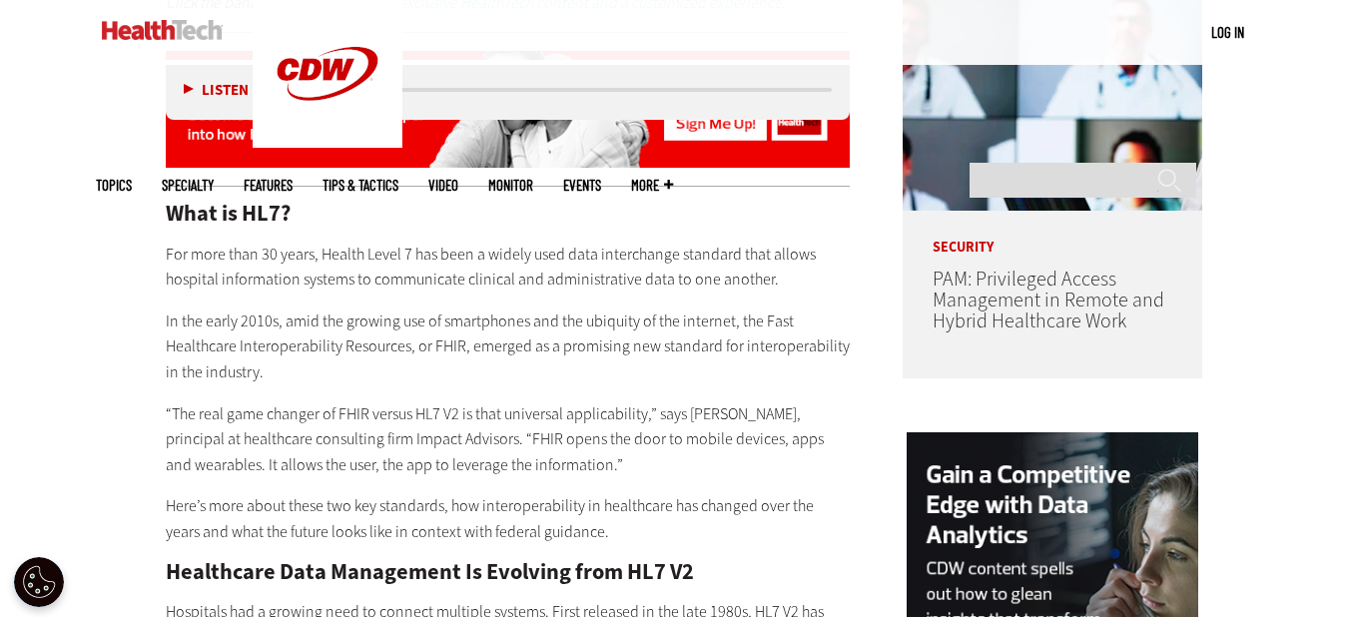 Image resolution: width=1349 pixels, height=617 pixels. Describe the element at coordinates (508, 214) in the screenshot. I see `h2: What is HL7?` at that location.